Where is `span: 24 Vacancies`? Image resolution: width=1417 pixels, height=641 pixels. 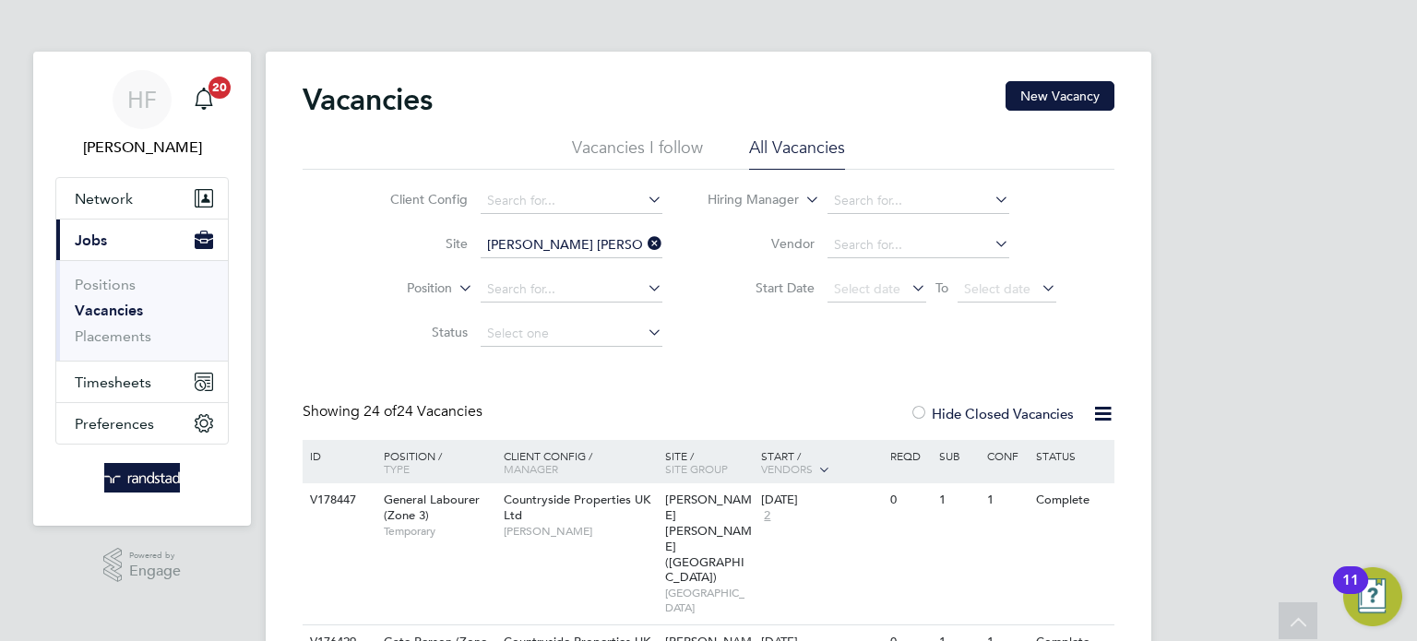
span: 24 Vacancies is located at coordinates (422, 411).